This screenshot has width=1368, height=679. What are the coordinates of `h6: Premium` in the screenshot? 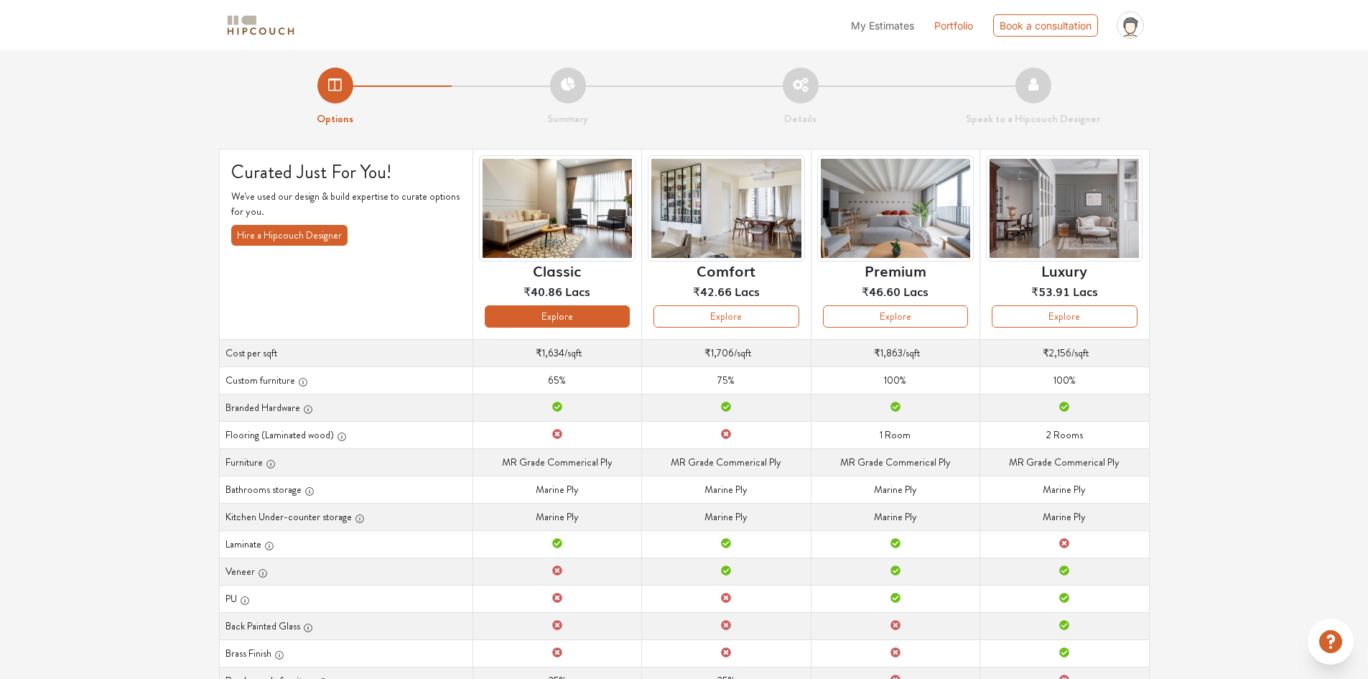 It's located at (895, 270).